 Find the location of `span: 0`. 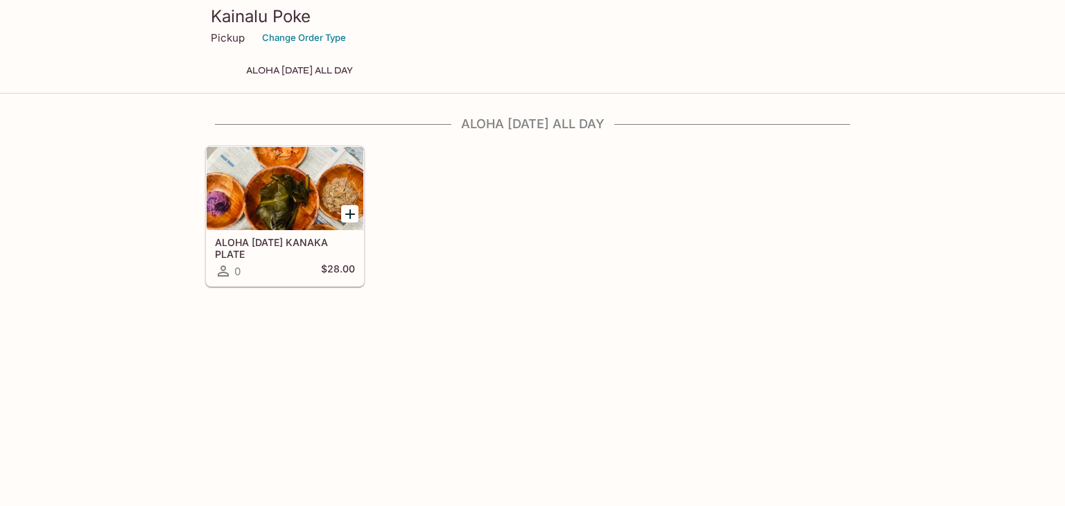

span: 0 is located at coordinates (237, 271).